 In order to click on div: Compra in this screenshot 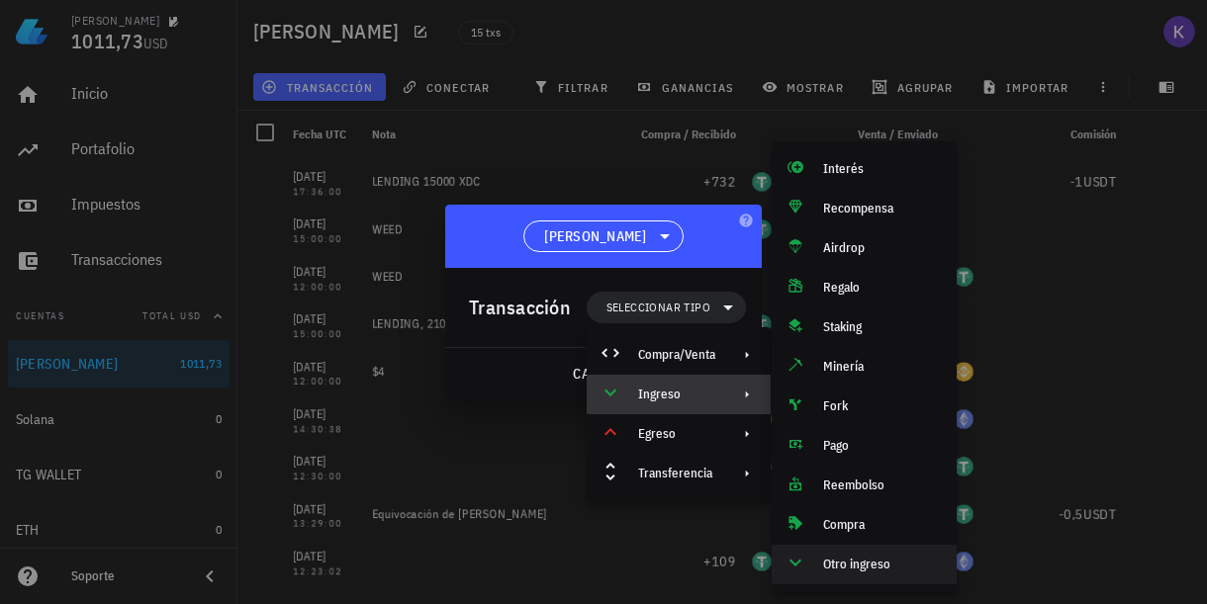, I will do `click(881, 525)`.